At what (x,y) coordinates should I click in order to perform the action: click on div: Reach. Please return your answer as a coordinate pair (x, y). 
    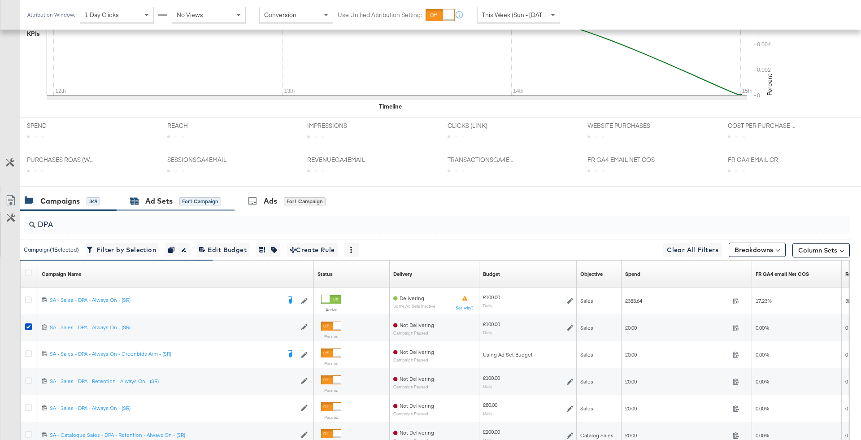
    Looking at the image, I should click on (852, 274).